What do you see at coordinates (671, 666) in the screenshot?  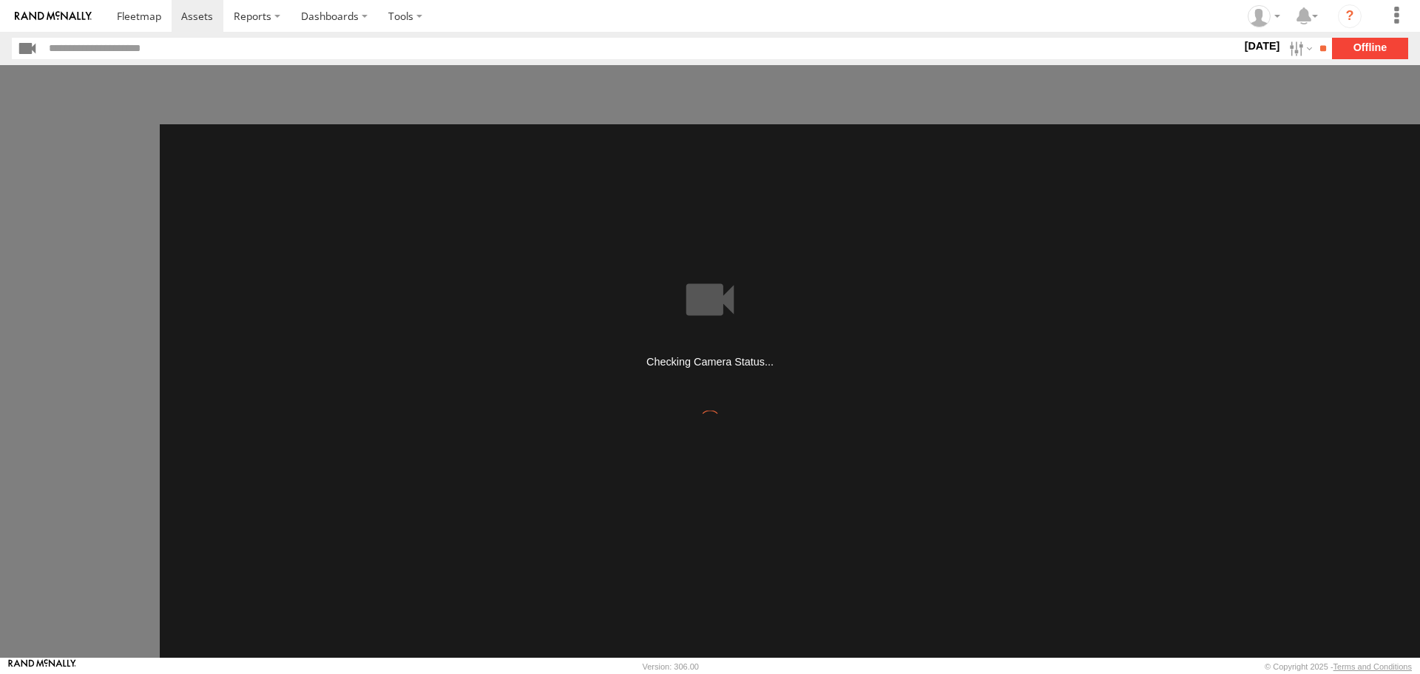 I see `div: Version: 306.00` at bounding box center [671, 666].